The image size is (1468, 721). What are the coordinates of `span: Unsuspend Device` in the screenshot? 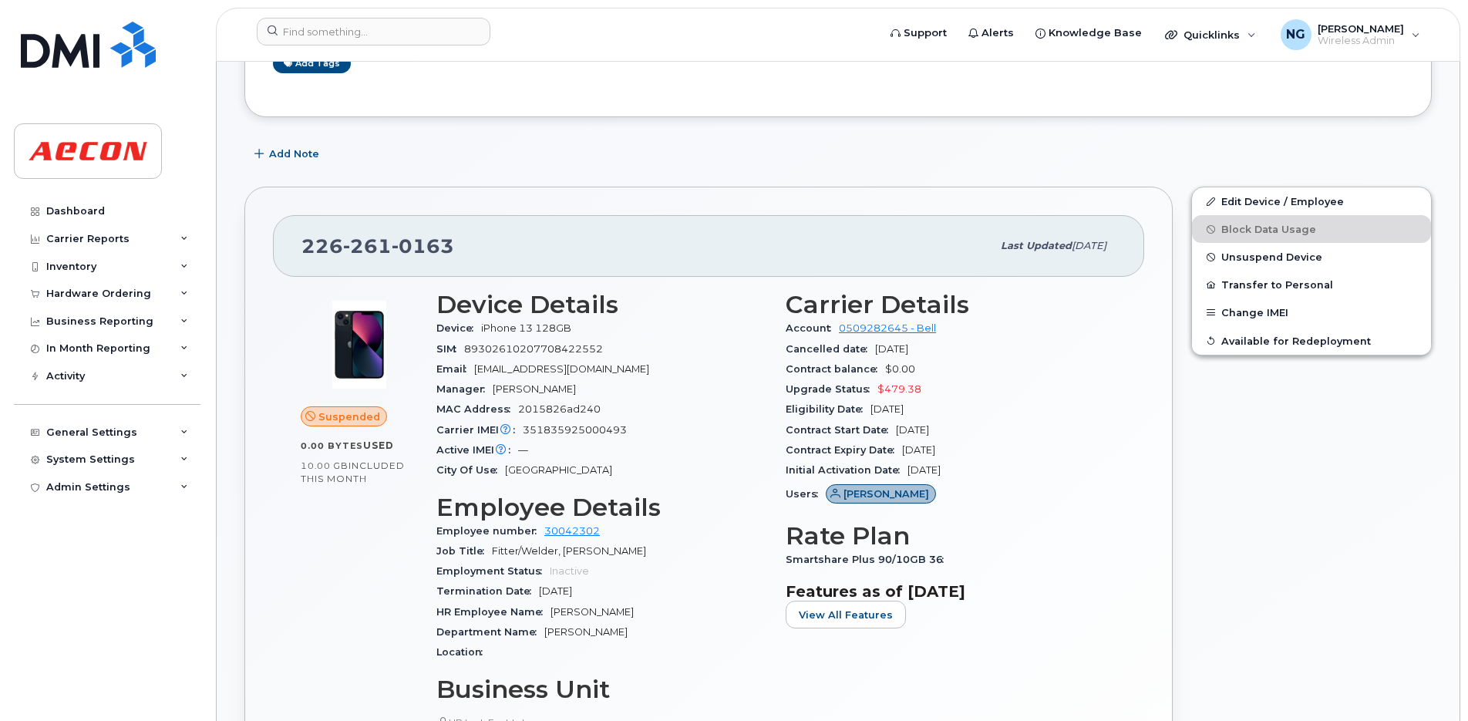 It's located at (1271, 257).